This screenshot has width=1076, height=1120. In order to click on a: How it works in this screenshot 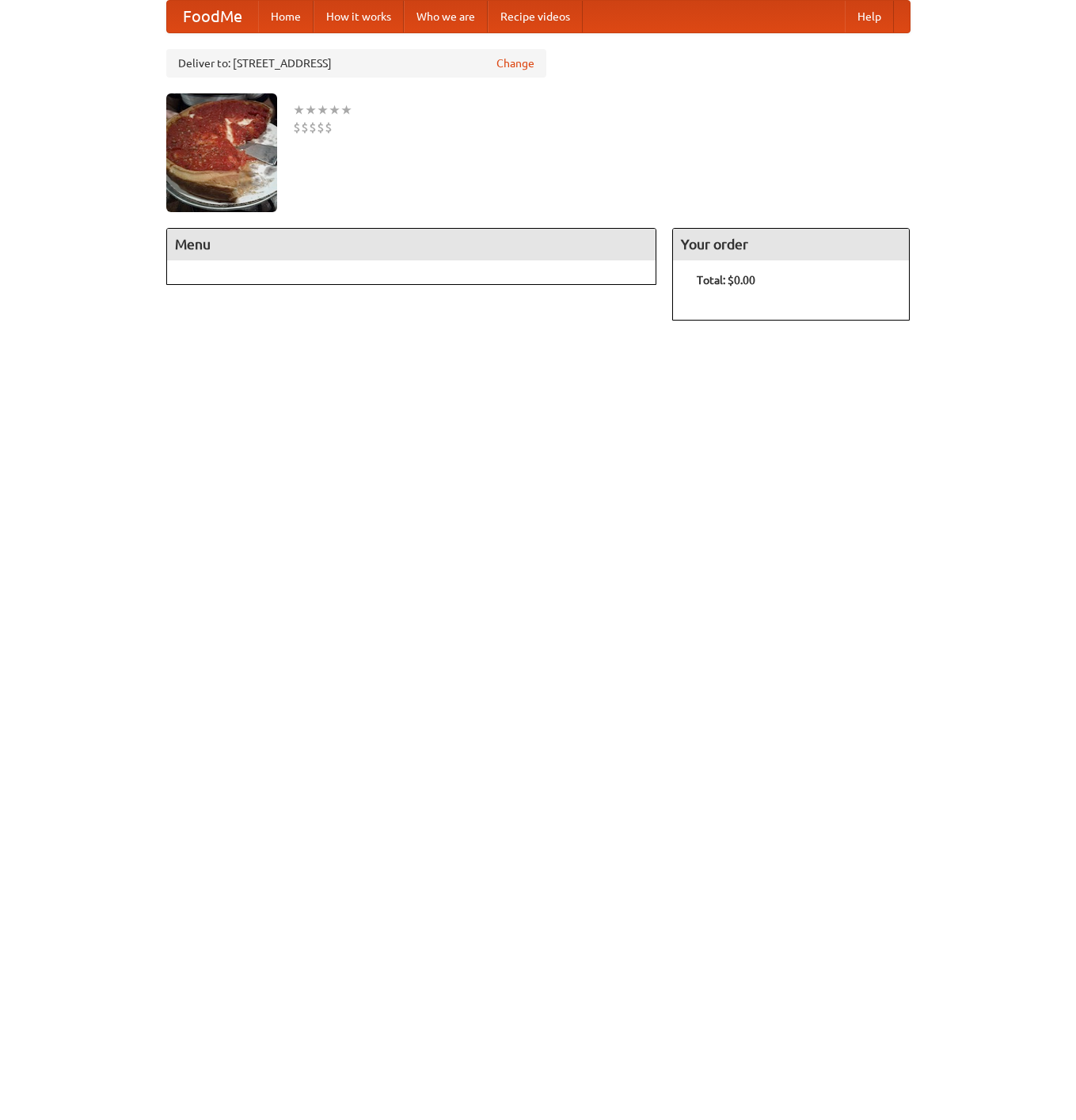, I will do `click(359, 17)`.